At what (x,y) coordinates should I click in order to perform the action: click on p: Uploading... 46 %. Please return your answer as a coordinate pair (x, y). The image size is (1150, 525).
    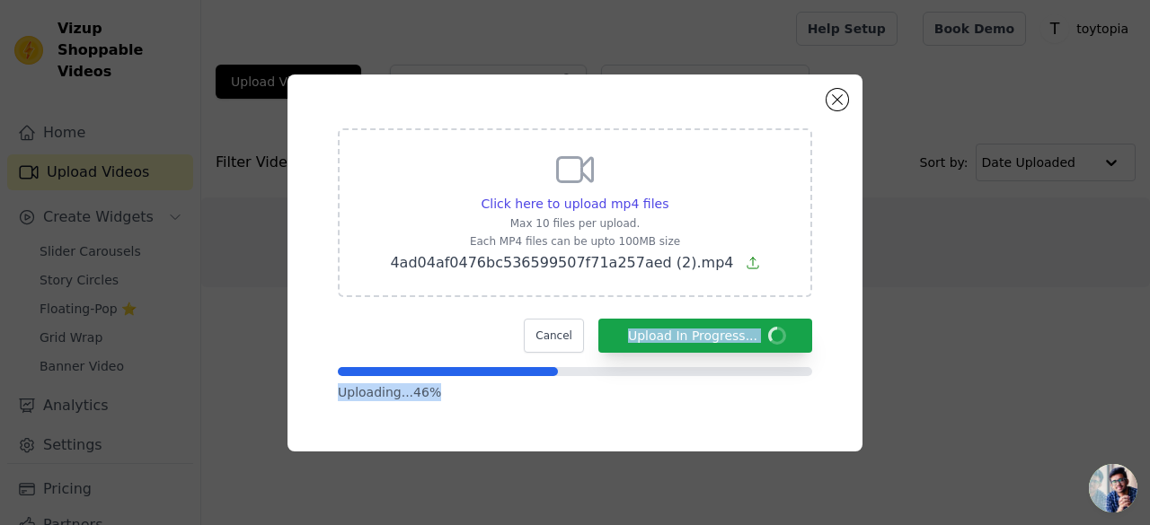
    Looking at the image, I should click on (575, 393).